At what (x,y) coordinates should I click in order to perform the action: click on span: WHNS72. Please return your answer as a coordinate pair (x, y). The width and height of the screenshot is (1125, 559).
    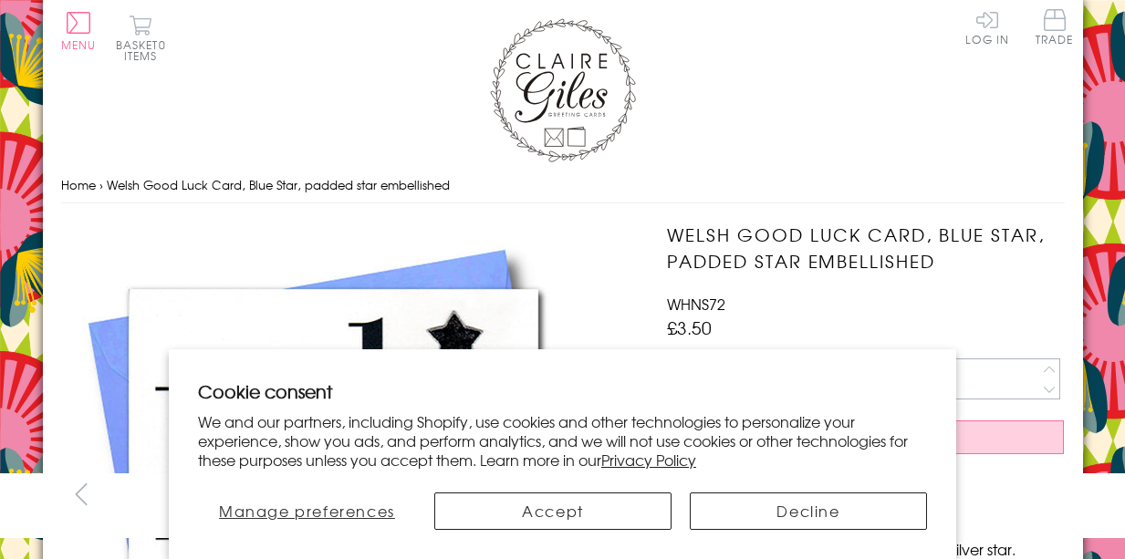
    Looking at the image, I should click on (696, 304).